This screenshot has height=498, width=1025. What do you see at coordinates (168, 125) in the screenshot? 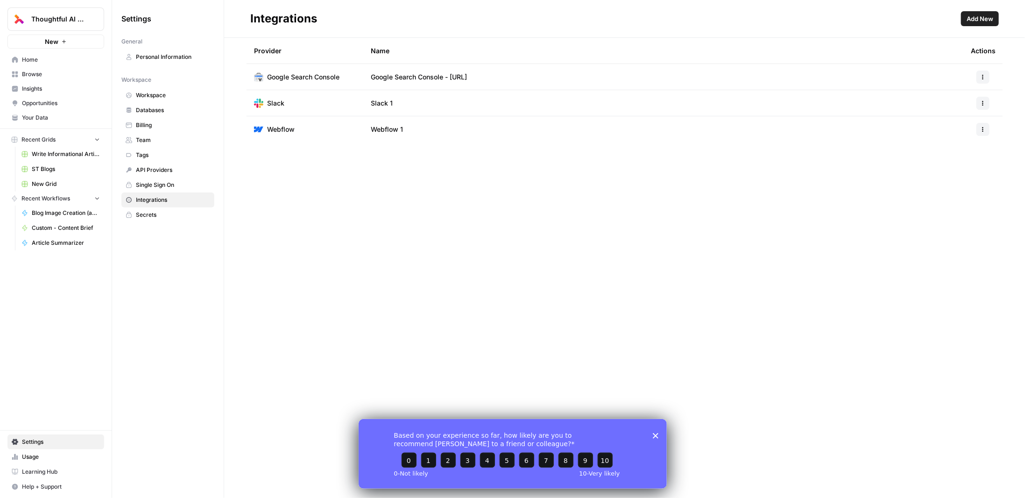
I see `a: Billing` at bounding box center [168, 125].